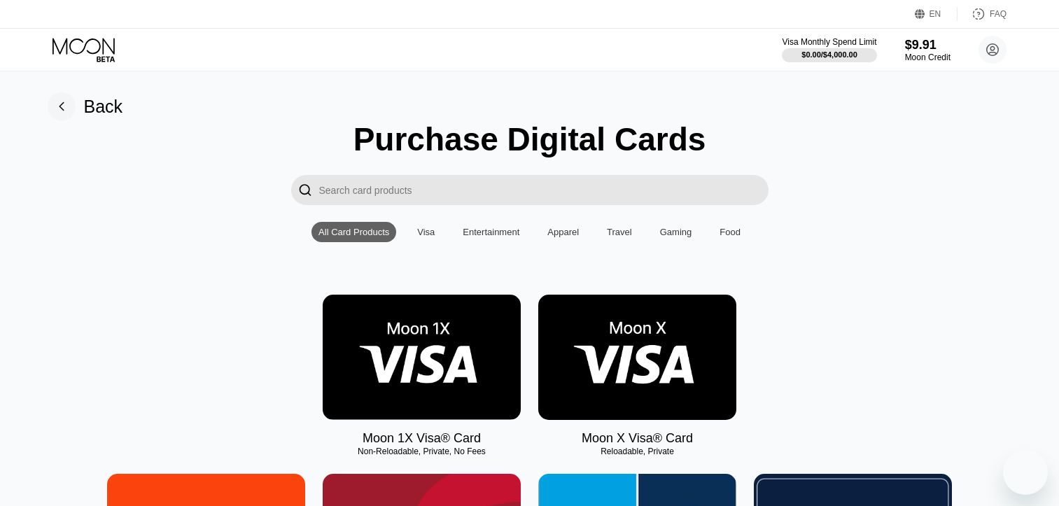 This screenshot has height=506, width=1059. Describe the element at coordinates (637, 451) in the screenshot. I see `div: Reloadable, Private` at that location.